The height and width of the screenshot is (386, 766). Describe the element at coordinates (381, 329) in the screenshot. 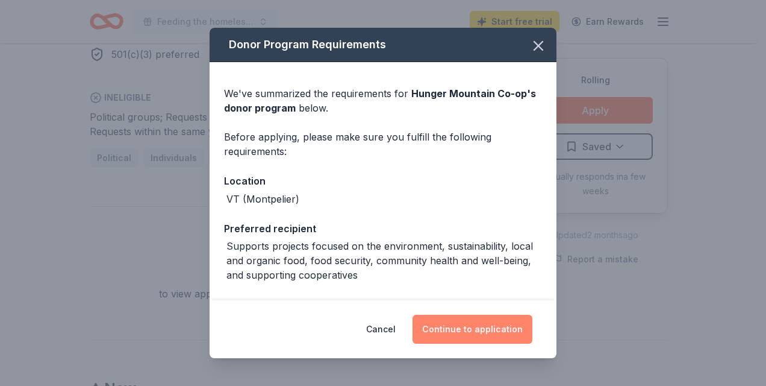

I see `button: Cancel` at that location.